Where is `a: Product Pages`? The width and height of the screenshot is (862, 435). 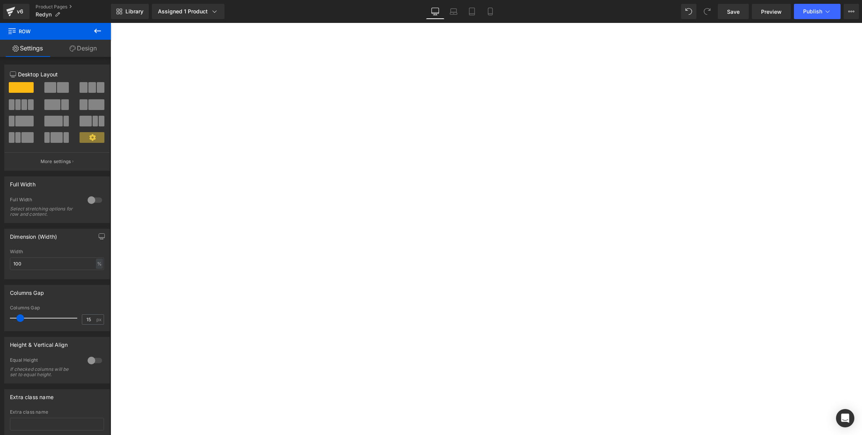
a: Product Pages is located at coordinates (73, 7).